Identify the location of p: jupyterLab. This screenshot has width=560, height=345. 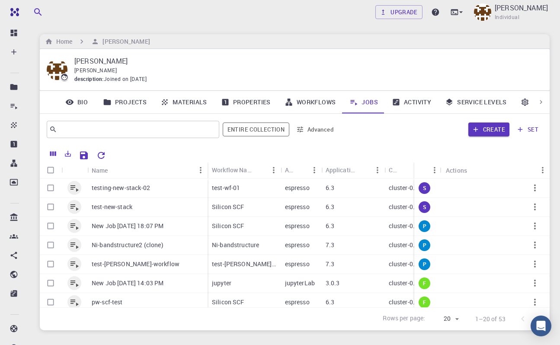
(300, 283).